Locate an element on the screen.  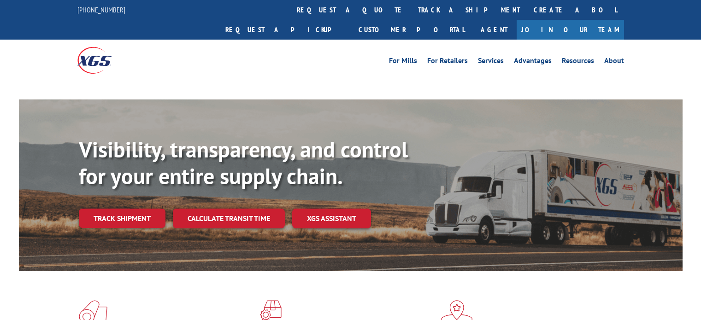
a: For Retailers is located at coordinates (448, 62).